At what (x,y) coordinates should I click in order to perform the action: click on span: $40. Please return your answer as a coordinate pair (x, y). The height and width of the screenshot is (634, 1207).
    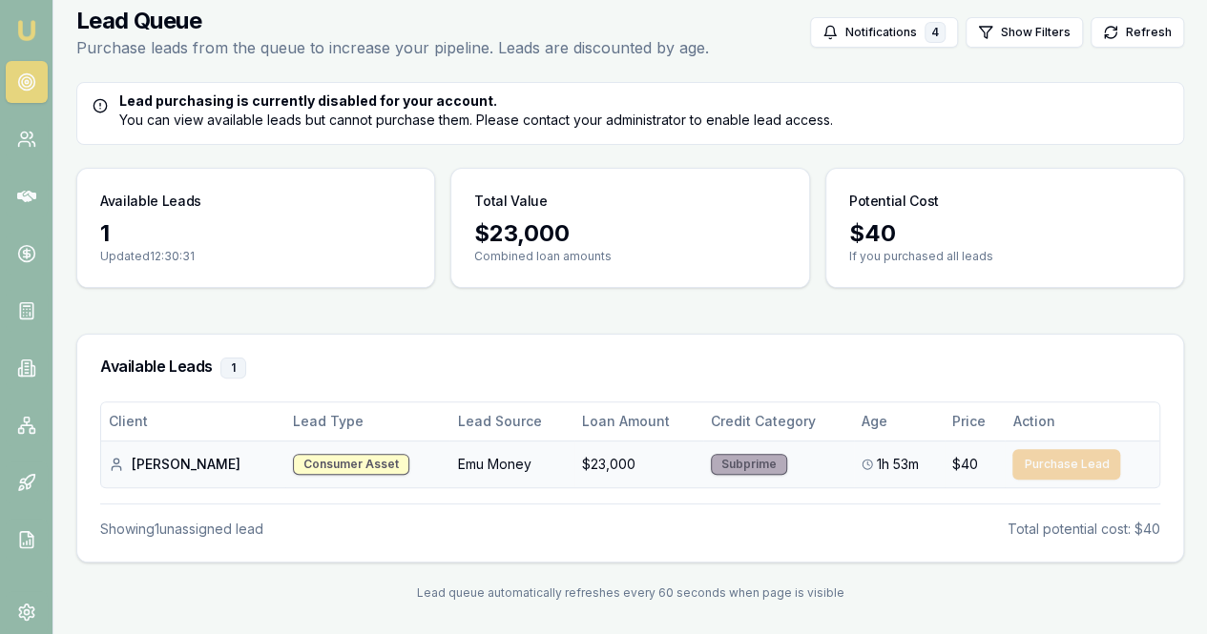
    Looking at the image, I should click on (964, 465).